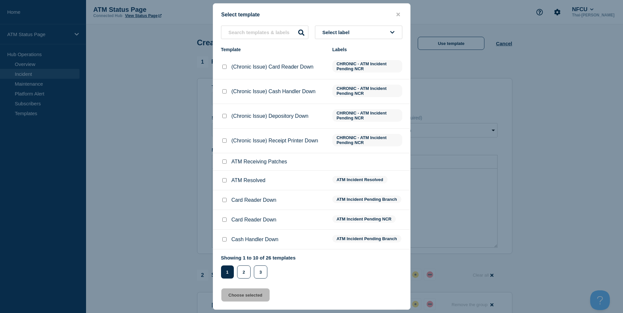  Describe the element at coordinates (224, 116) in the screenshot. I see `input: (Chronic Issue) Depository Down checkbox` at that location.